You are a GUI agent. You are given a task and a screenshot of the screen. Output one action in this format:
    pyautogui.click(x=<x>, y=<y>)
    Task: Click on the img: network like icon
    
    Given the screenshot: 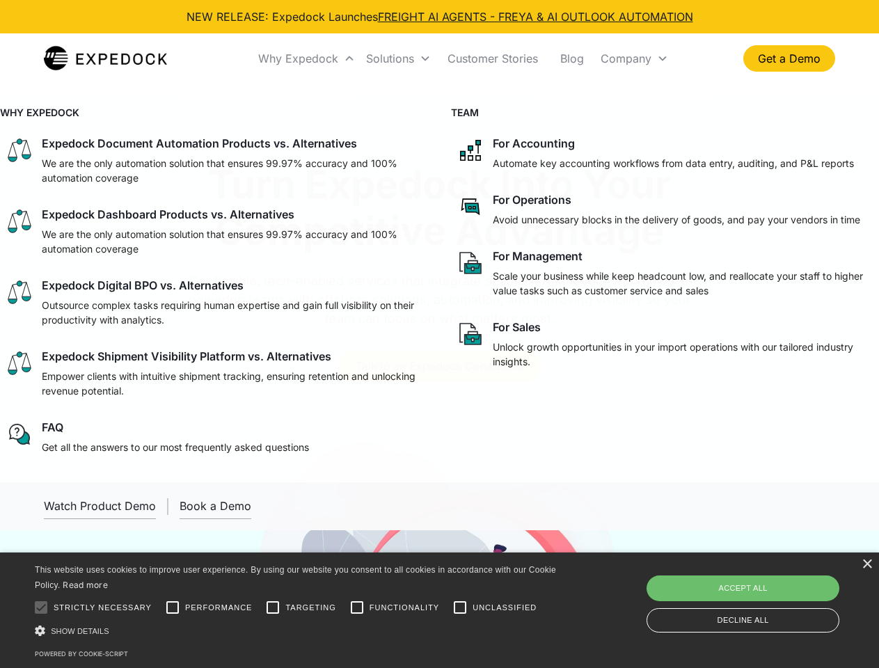 What is the action you would take?
    pyautogui.click(x=471, y=150)
    